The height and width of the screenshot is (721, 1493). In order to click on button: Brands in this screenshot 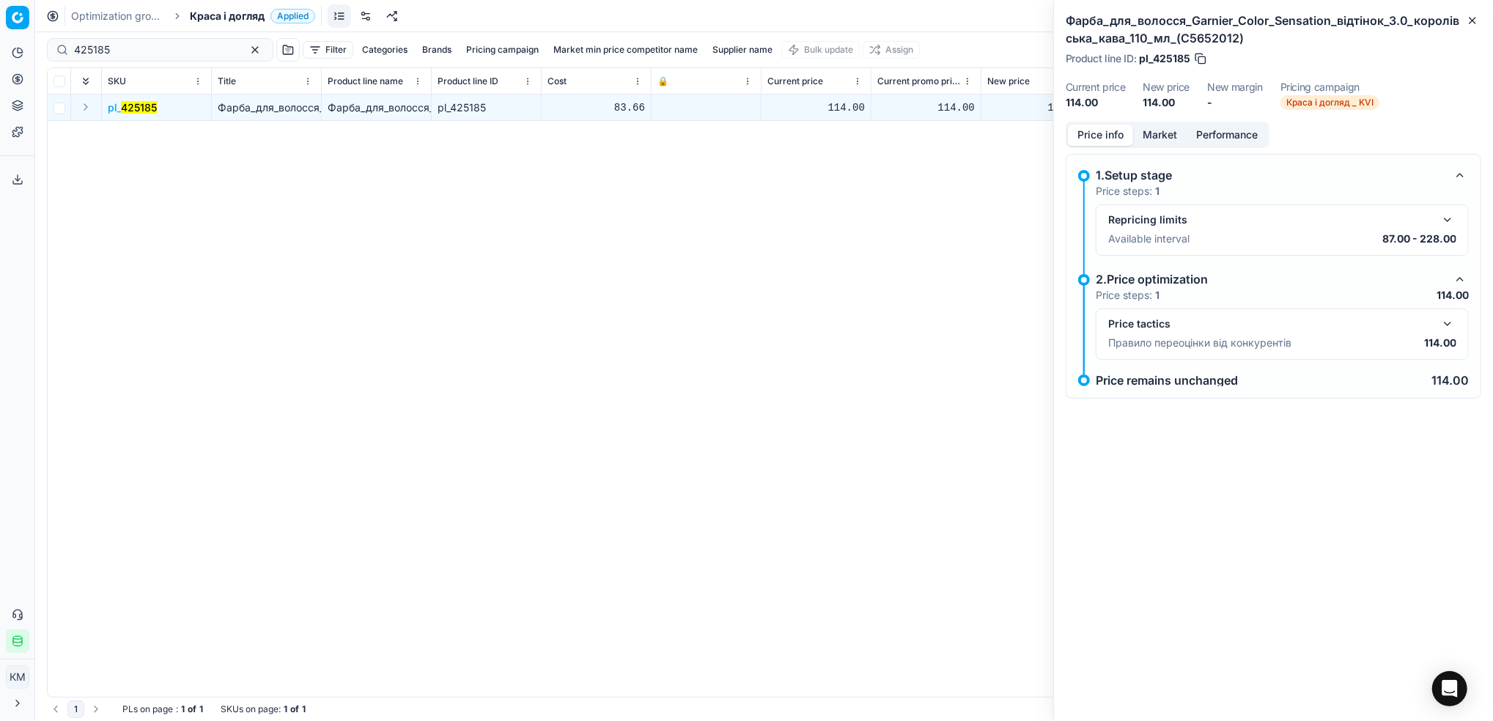, I will do `click(437, 50)`.